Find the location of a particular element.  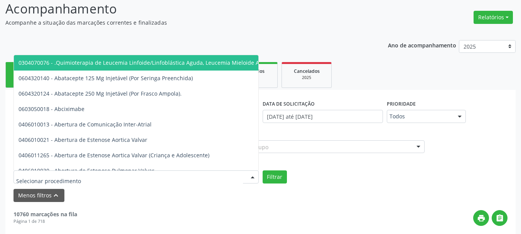

button: Menos filtroskeyboard_arrow_up is located at coordinates (39, 195).